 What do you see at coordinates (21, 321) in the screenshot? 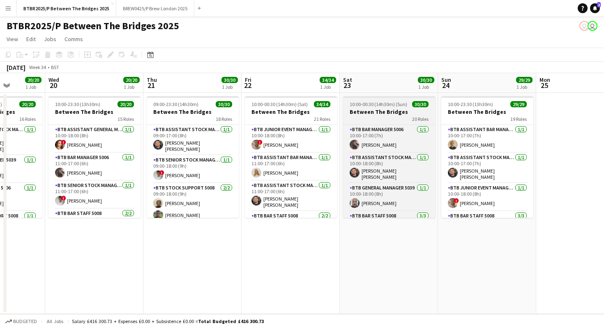
I see `button: Budgeted` at bounding box center [21, 321].